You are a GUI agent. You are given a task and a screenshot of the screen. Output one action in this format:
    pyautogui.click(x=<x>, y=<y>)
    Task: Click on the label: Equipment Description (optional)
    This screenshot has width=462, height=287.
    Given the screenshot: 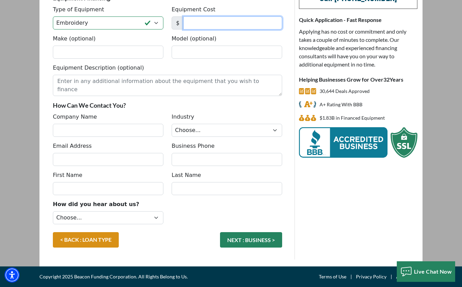 What is the action you would take?
    pyautogui.click(x=98, y=68)
    